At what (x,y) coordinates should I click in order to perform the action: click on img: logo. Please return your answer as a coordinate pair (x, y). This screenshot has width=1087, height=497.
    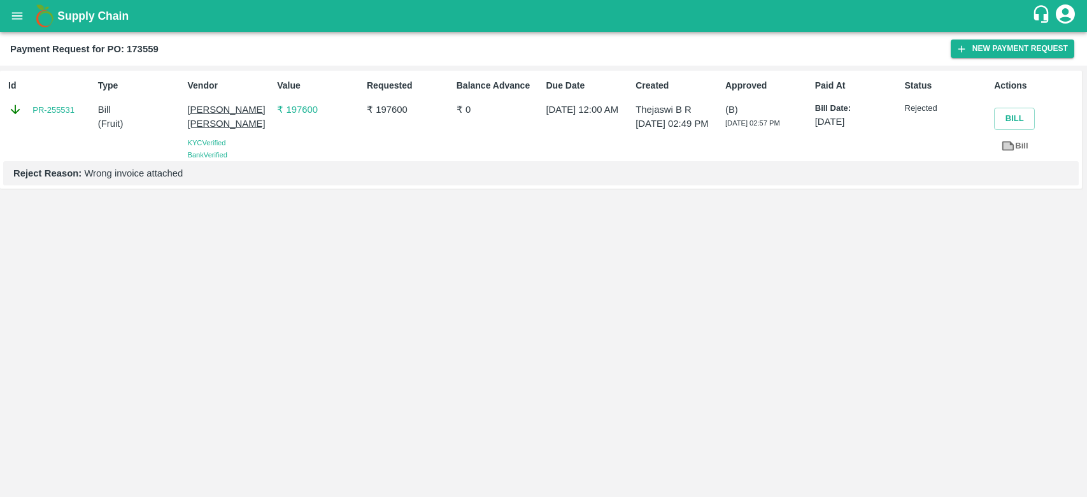
    Looking at the image, I should click on (45, 16).